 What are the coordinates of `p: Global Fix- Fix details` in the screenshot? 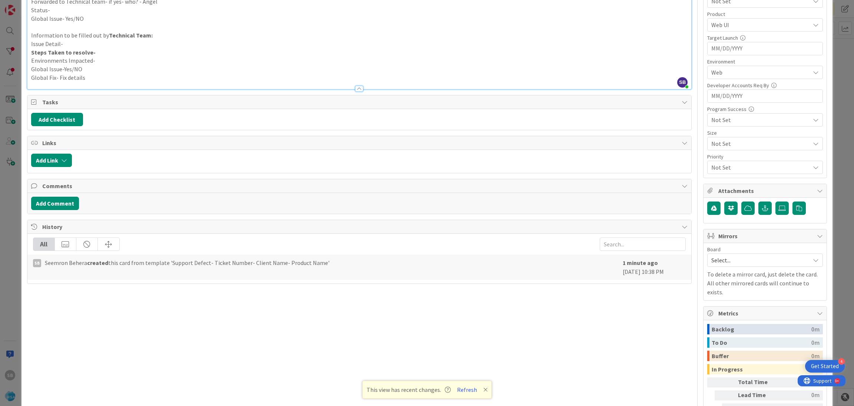 It's located at (360, 77).